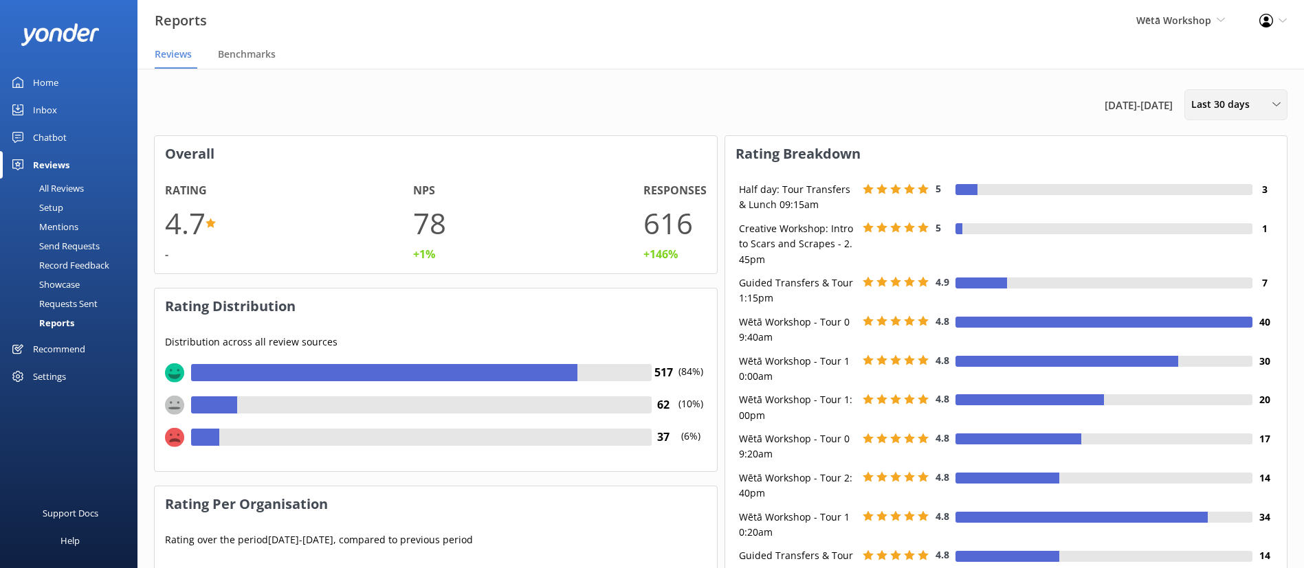 Image resolution: width=1304 pixels, height=568 pixels. I want to click on p: (84%), so click(691, 380).